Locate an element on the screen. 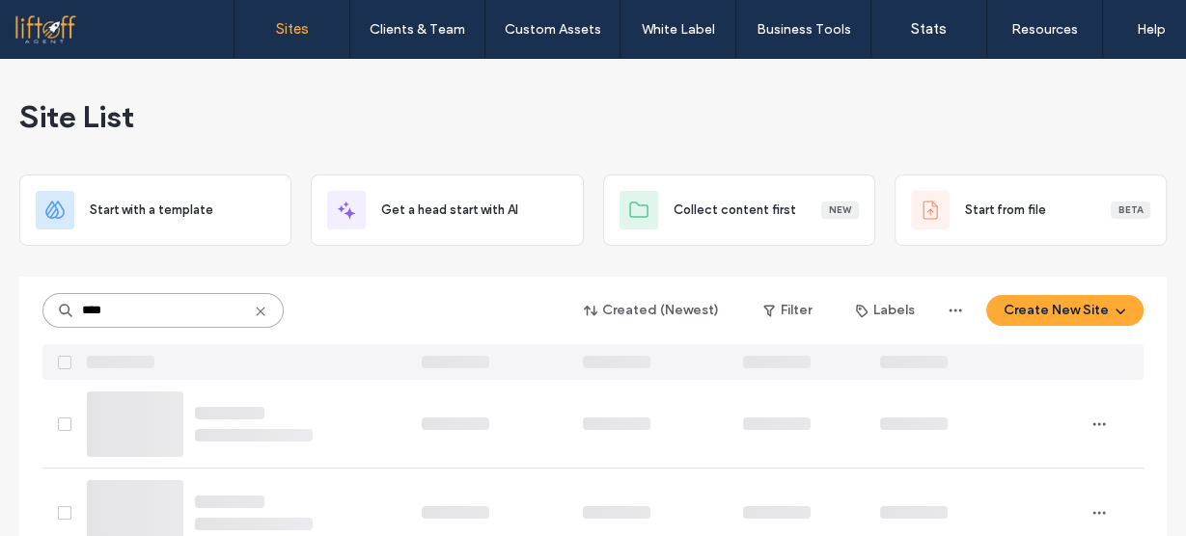  label: Business Tools is located at coordinates (804, 29).